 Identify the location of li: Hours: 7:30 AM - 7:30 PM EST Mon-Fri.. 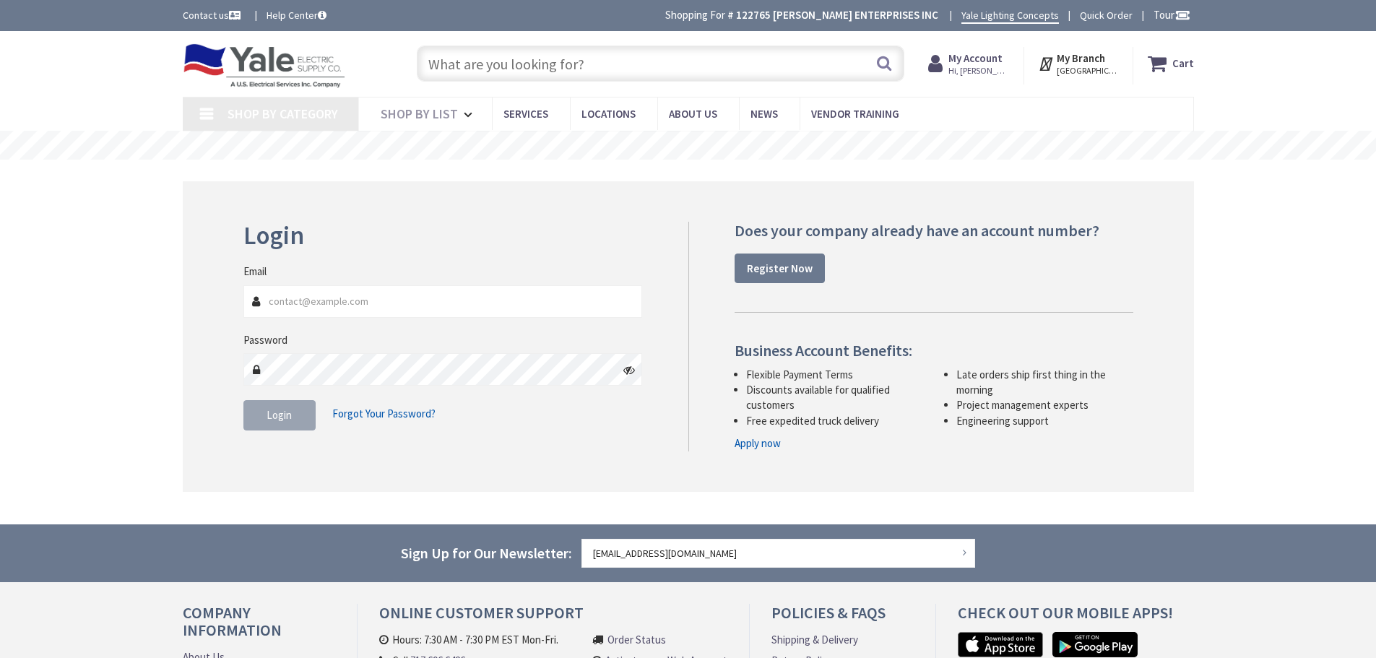
(479, 639).